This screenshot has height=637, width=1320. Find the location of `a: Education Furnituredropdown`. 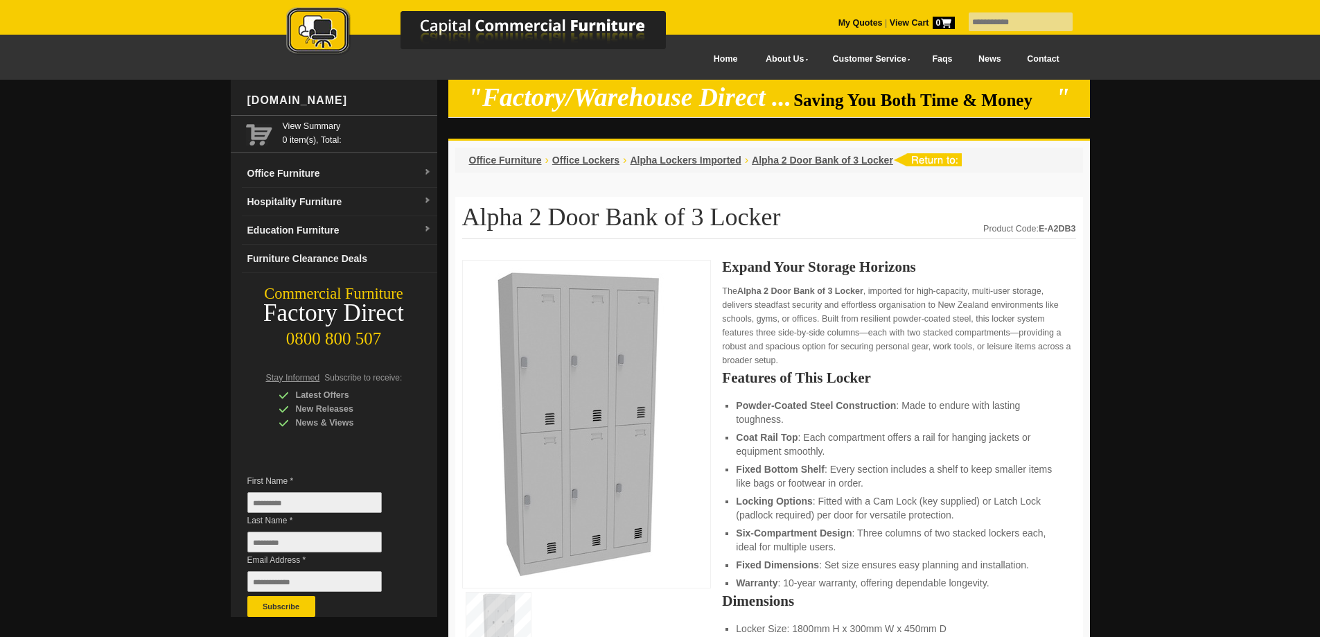

a: Education Furnituredropdown is located at coordinates (340, 230).